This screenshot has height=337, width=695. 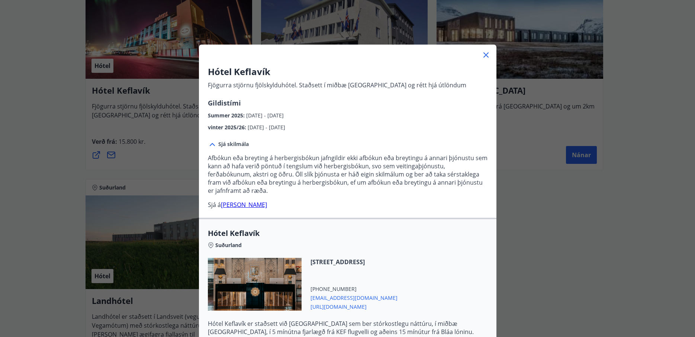 I want to click on span: Gildistími, so click(x=224, y=103).